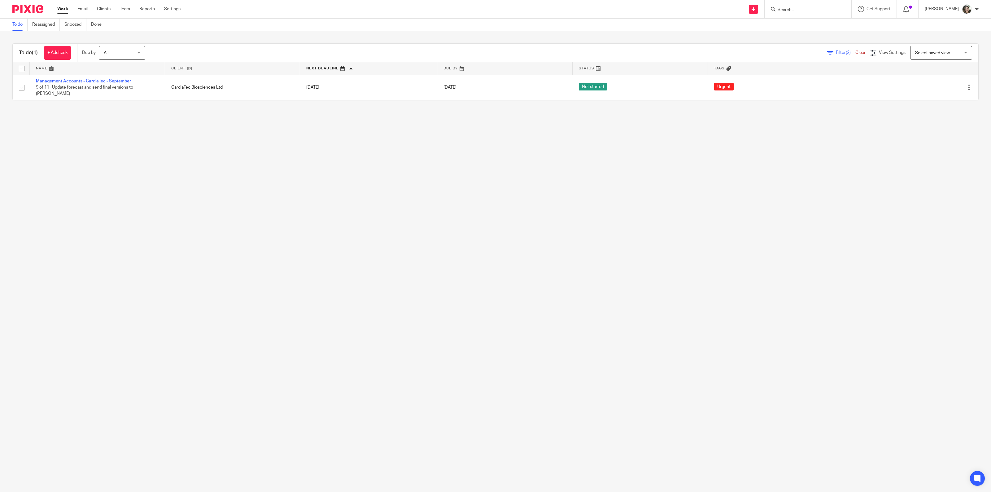 The width and height of the screenshot is (991, 492). What do you see at coordinates (83, 81) in the screenshot?
I see `a: Management Accounts - CardiaTec - September` at bounding box center [83, 81].